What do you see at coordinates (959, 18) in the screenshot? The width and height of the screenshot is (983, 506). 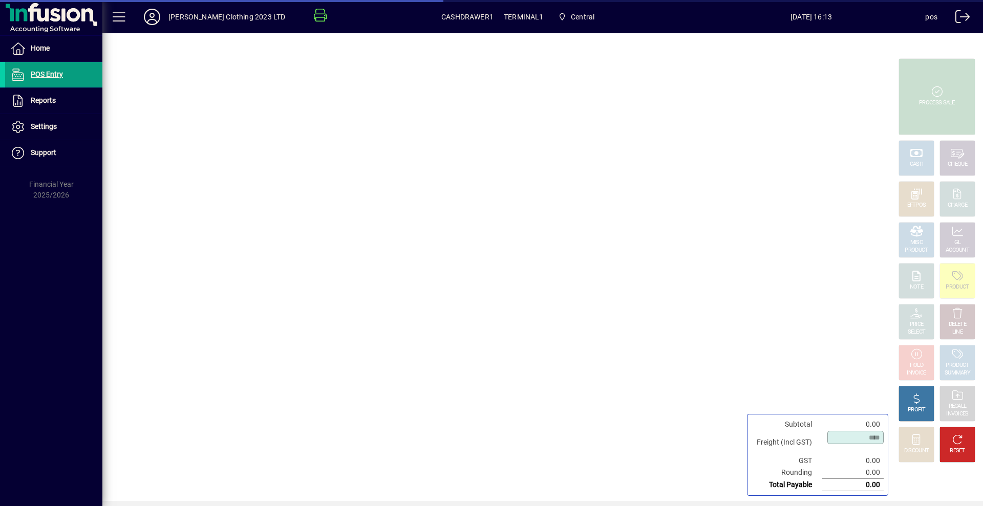 I see `a: Logout` at bounding box center [959, 18].